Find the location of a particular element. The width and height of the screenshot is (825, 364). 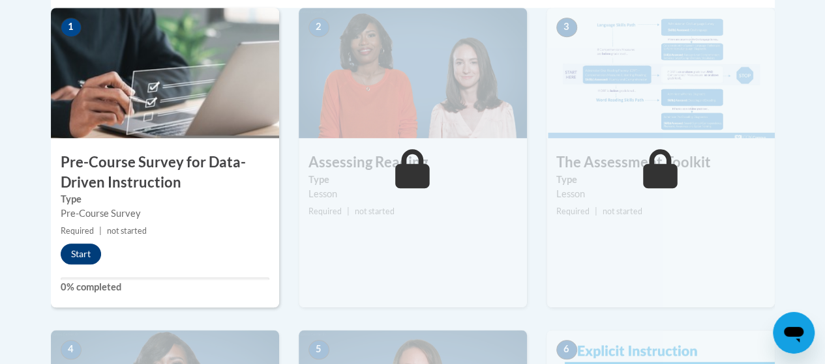

h3: Pre-Course Survey for Data-Driven Instruction is located at coordinates (165, 173).